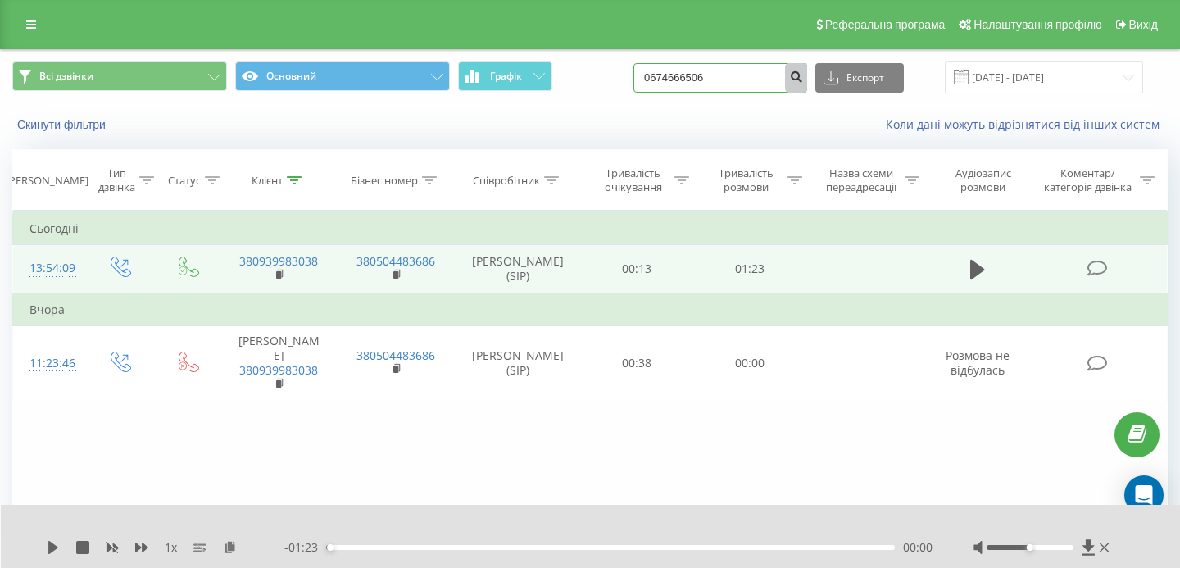 The height and width of the screenshot is (568, 1180). What do you see at coordinates (918, 547) in the screenshot?
I see `span: 00:00` at bounding box center [918, 547].